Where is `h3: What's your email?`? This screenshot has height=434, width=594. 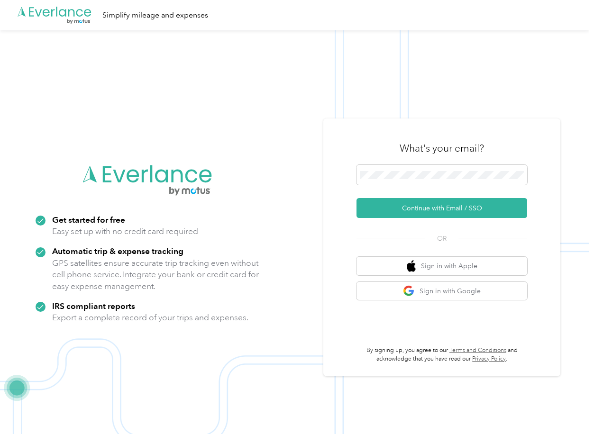 h3: What's your email? is located at coordinates (442, 148).